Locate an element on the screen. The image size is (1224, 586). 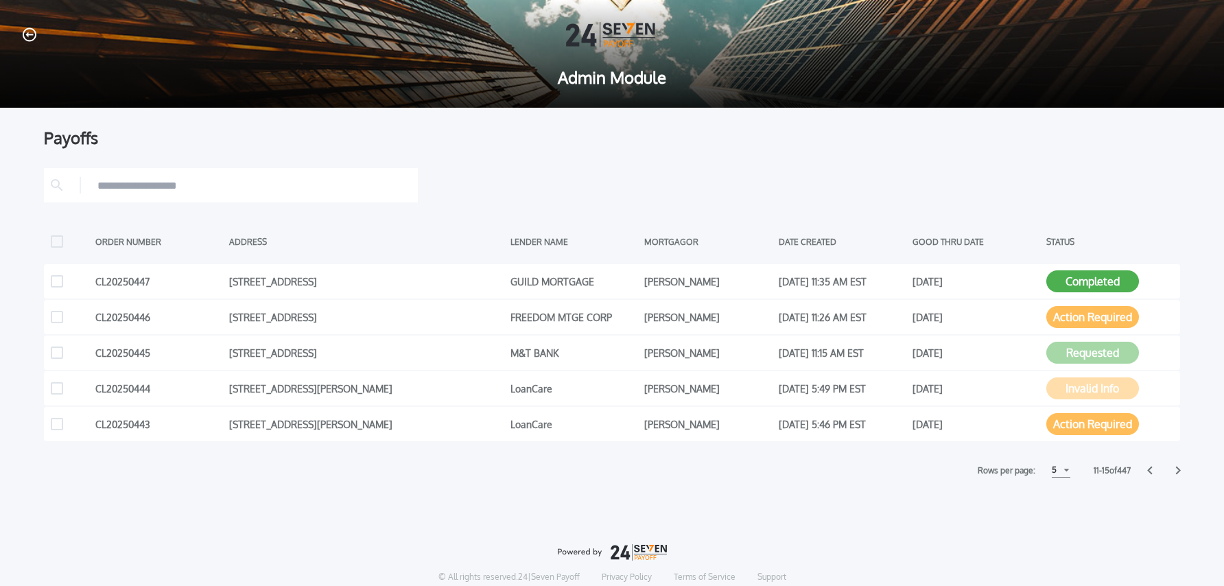
label: 11 - 15 of 447 is located at coordinates (1112, 471).